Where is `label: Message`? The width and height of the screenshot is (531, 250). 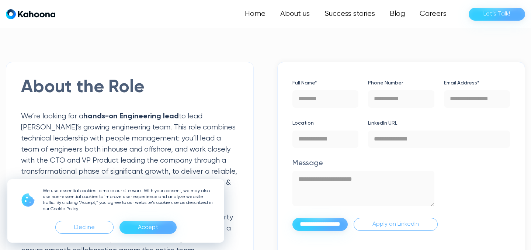
label: Message is located at coordinates (364, 164).